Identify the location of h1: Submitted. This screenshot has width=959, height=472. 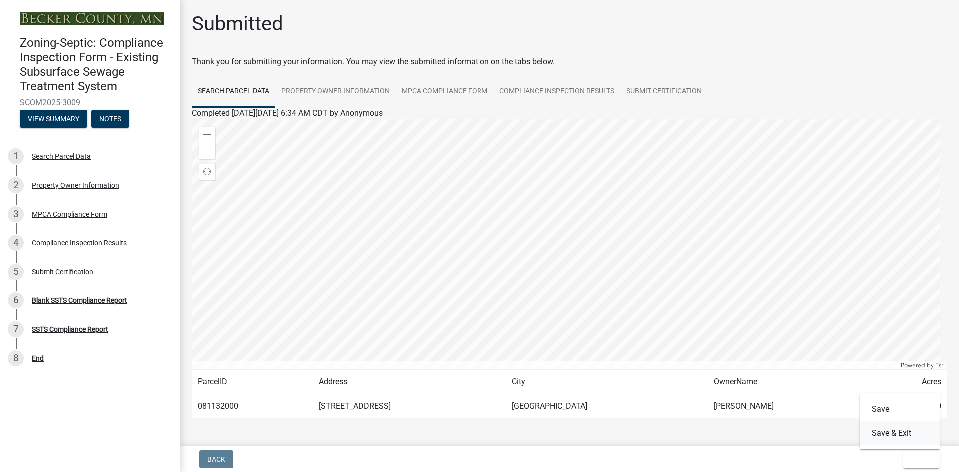
(237, 24).